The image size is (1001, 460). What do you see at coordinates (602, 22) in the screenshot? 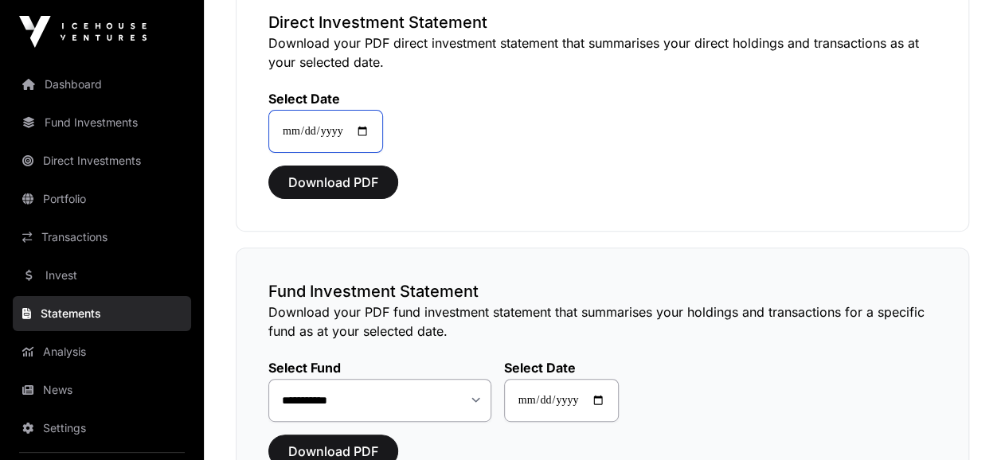
I see `h3: Direct Investment Statement` at bounding box center [602, 22].